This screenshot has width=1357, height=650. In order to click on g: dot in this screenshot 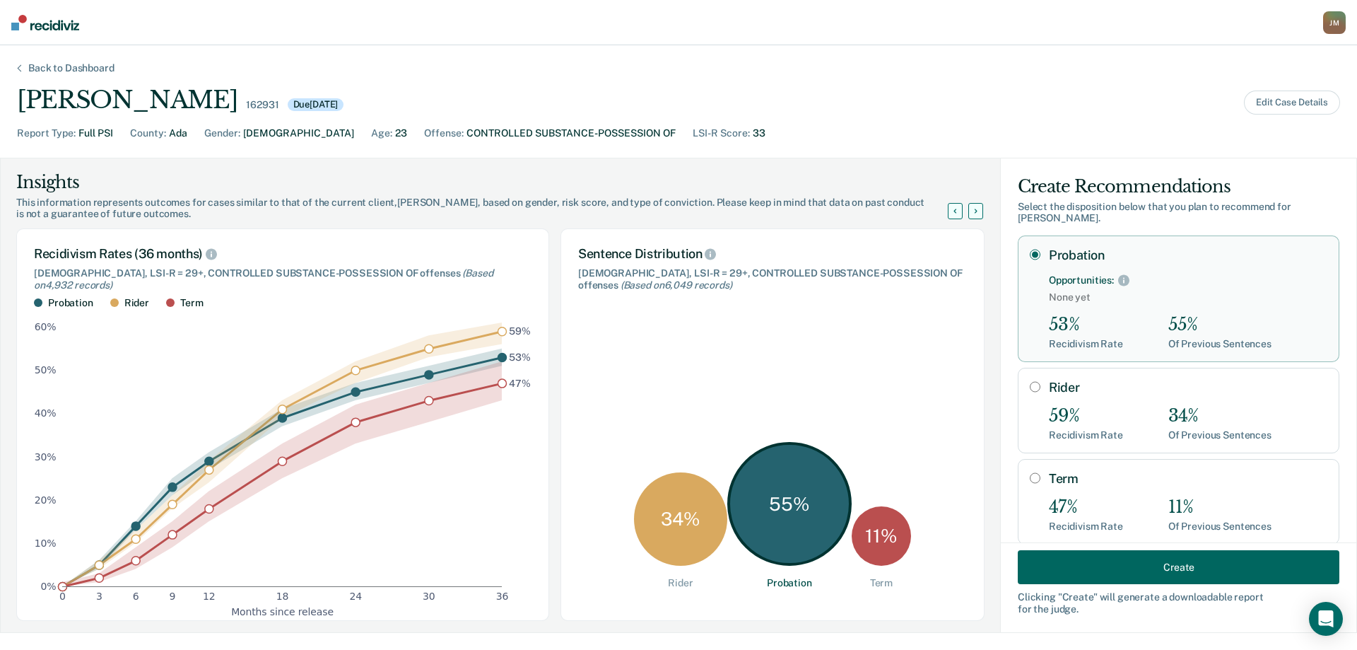, I will do `click(283, 459)`.